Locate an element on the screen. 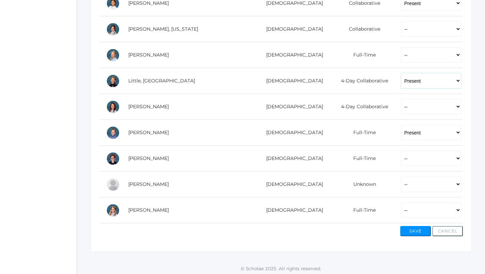 This screenshot has height=274, width=485. p: © Scholae 2025. All rights reserved. is located at coordinates (281, 269).